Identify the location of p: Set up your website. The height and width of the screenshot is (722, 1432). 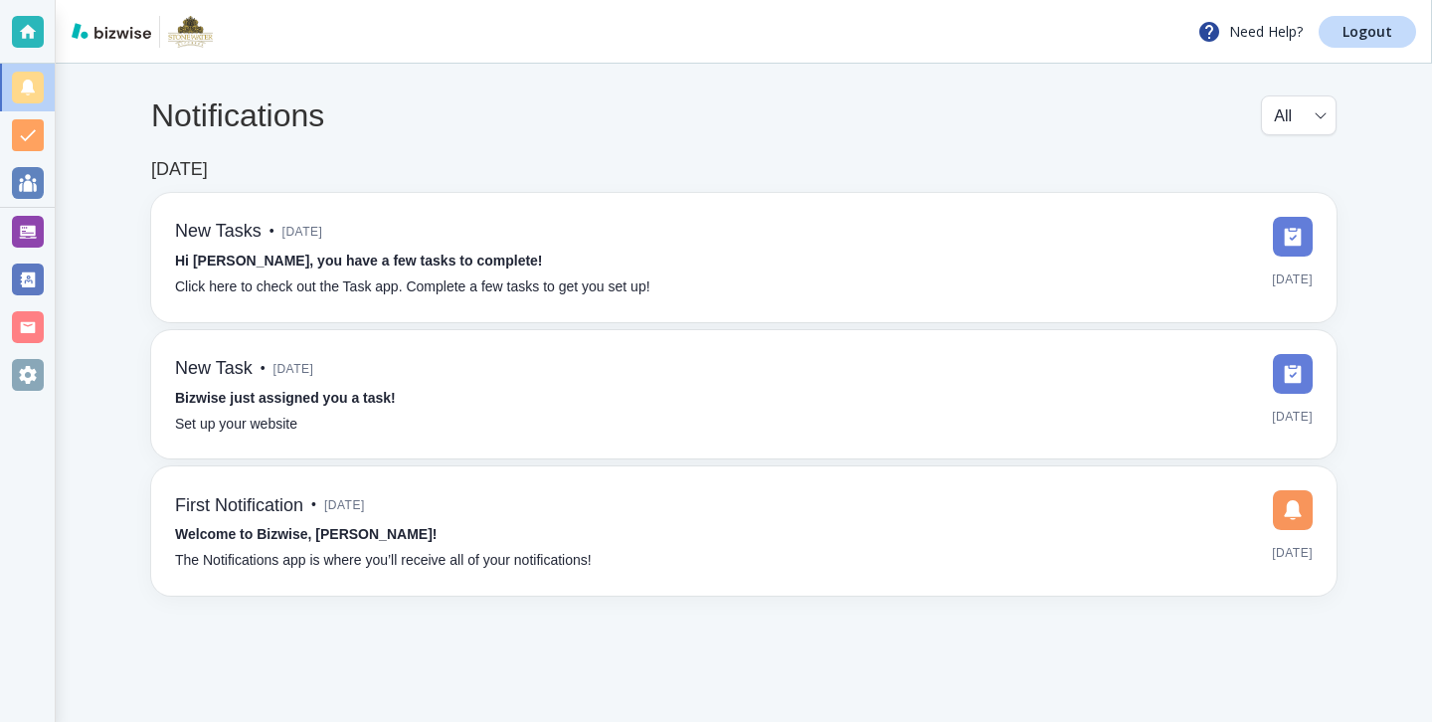
(236, 425).